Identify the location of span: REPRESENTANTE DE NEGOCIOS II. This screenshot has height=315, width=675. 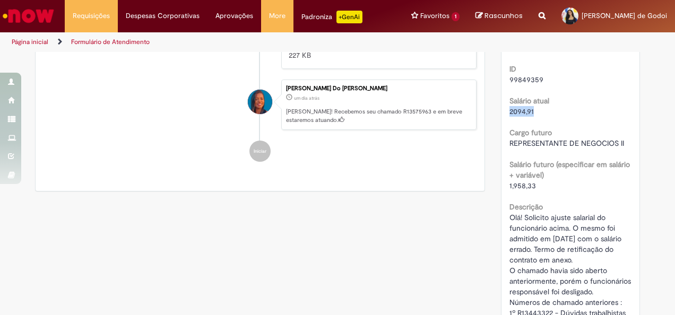
(567, 143).